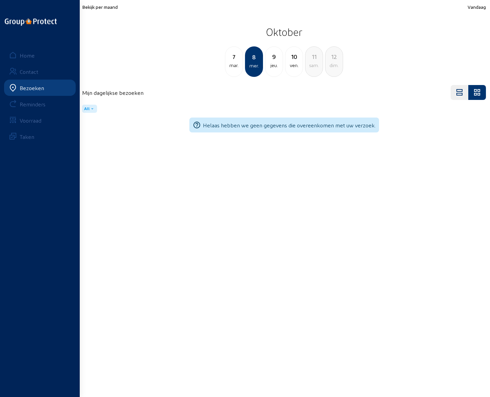  I want to click on a: Contact, so click(40, 72).